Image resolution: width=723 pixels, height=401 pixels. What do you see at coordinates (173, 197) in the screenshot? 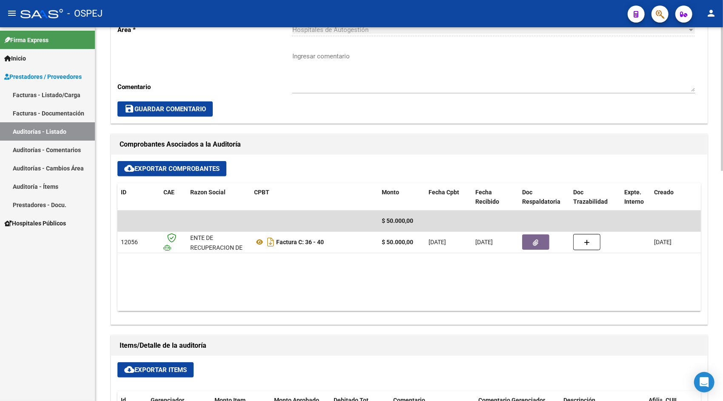
I see `datatable-header-cell: CAE` at bounding box center [173, 197].